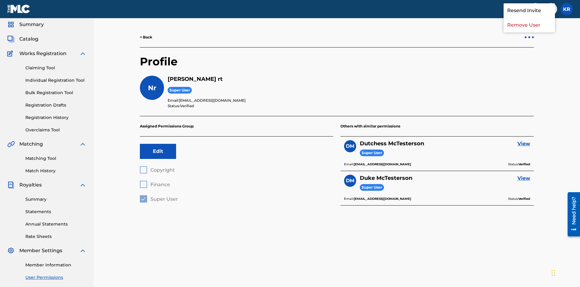 This screenshot has height=287, width=580. What do you see at coordinates (536, 9) in the screenshot?
I see `a: Public Search` at bounding box center [536, 9].